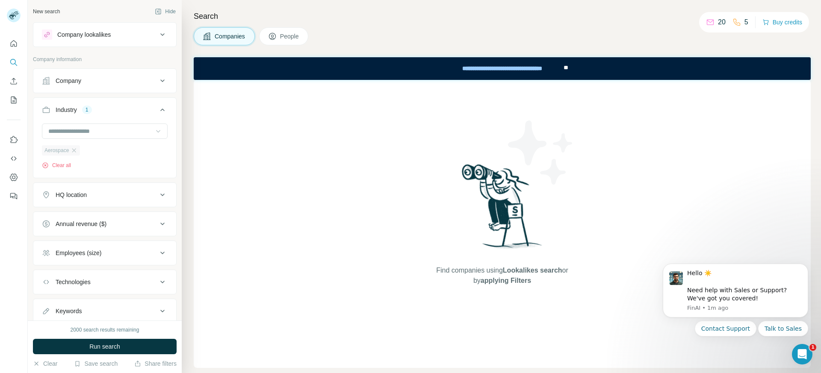  Describe the element at coordinates (813, 348) in the screenshot. I see `span: 1` at that location.